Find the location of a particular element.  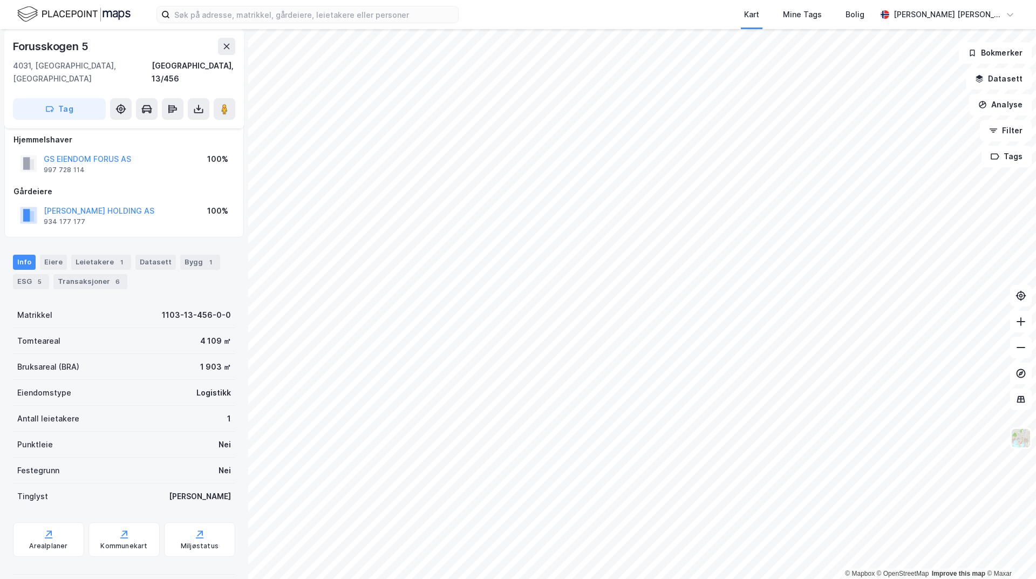

div: Miljøstatus is located at coordinates (200, 546).